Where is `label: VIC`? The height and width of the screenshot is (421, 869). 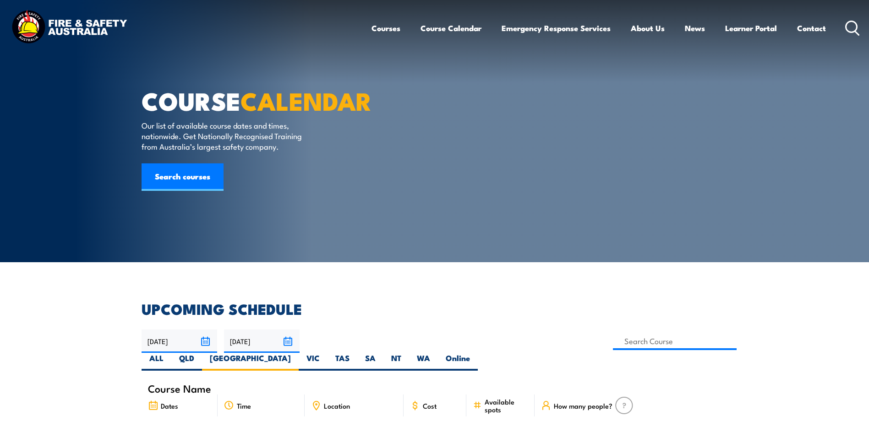 label: VIC is located at coordinates (313, 362).